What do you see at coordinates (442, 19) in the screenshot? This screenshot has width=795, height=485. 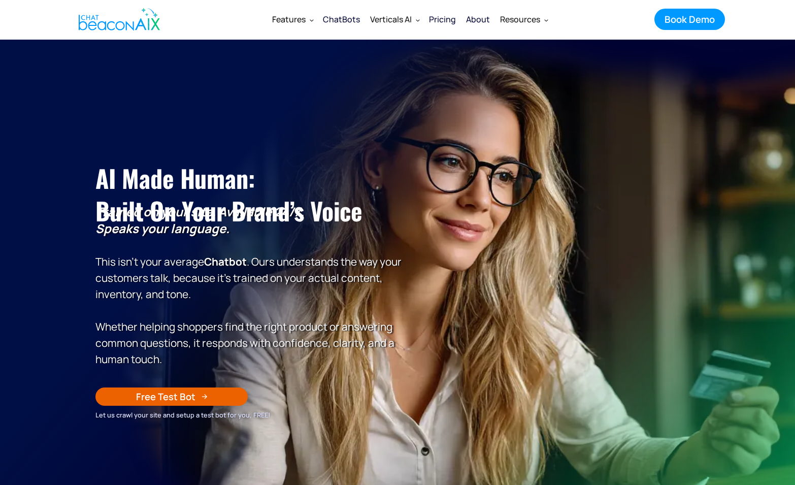 I see `a: Pricing` at bounding box center [442, 19].